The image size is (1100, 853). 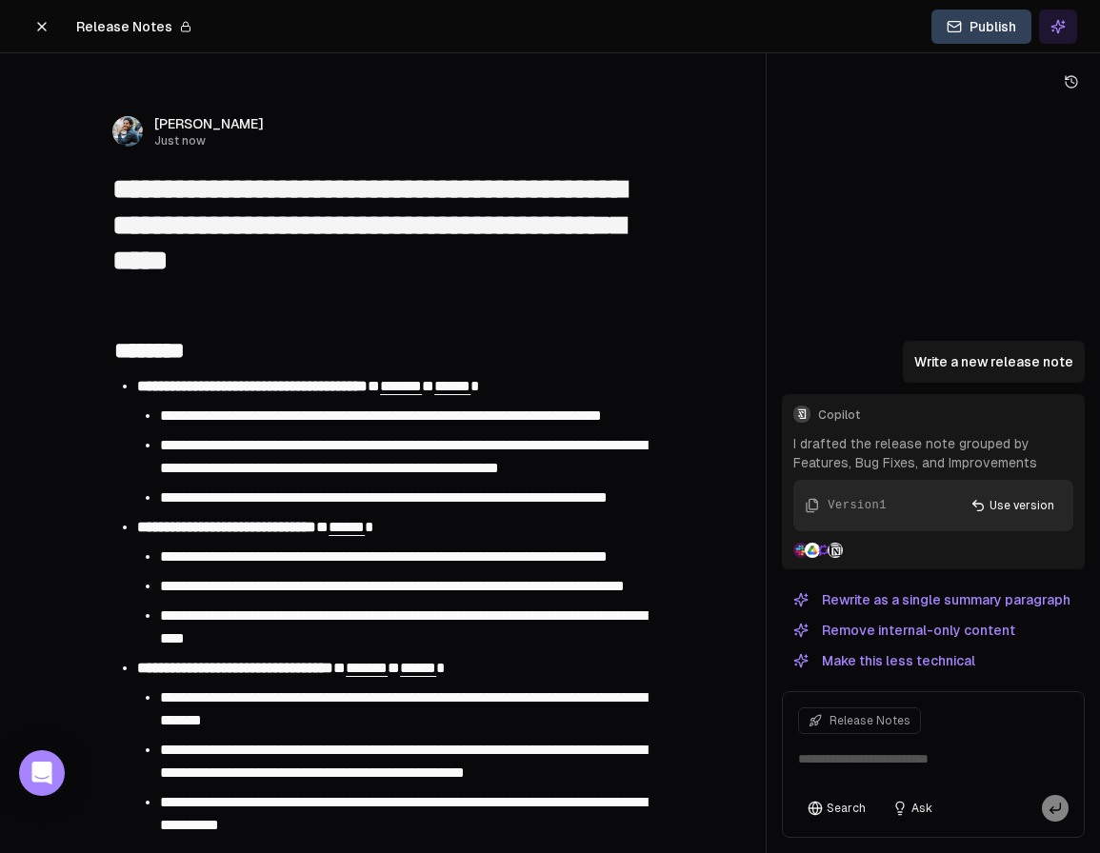 What do you see at coordinates (912, 808) in the screenshot?
I see `button: Ask` at bounding box center [912, 808].